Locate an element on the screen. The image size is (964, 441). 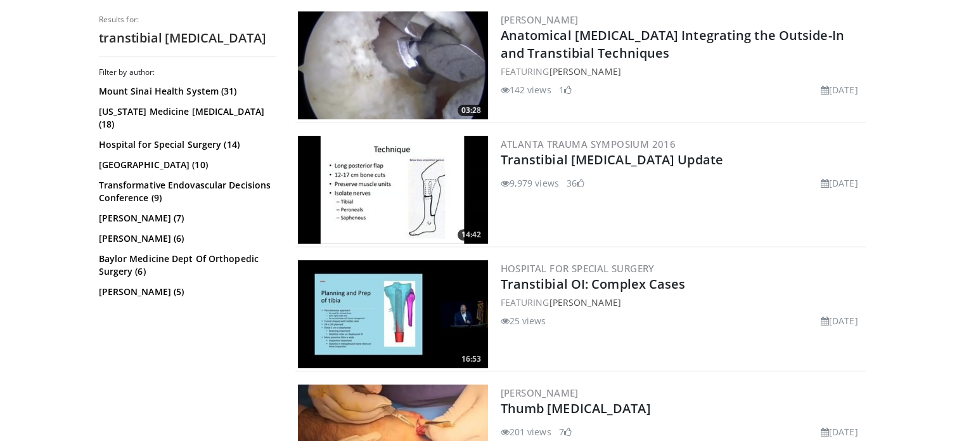
img: bKdxKv0jK92UJBOH4xMDoxOjRuMTvBNj.300x170_q85_crop-smart_upscale.jpg is located at coordinates (393, 190).